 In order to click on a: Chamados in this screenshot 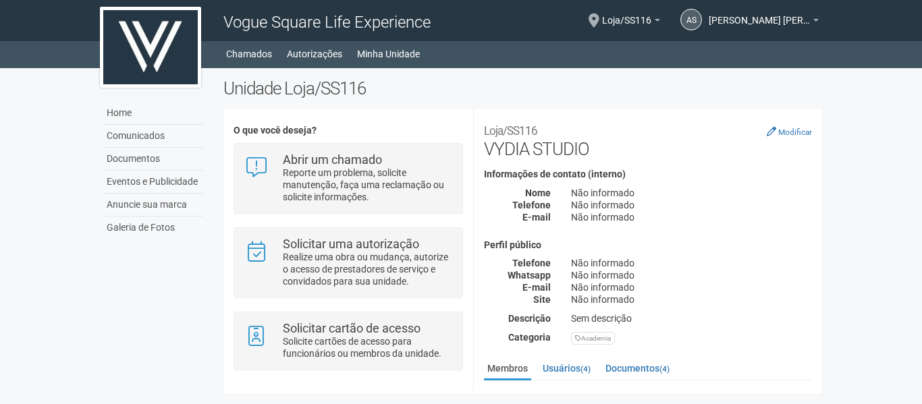, I will do `click(249, 54)`.